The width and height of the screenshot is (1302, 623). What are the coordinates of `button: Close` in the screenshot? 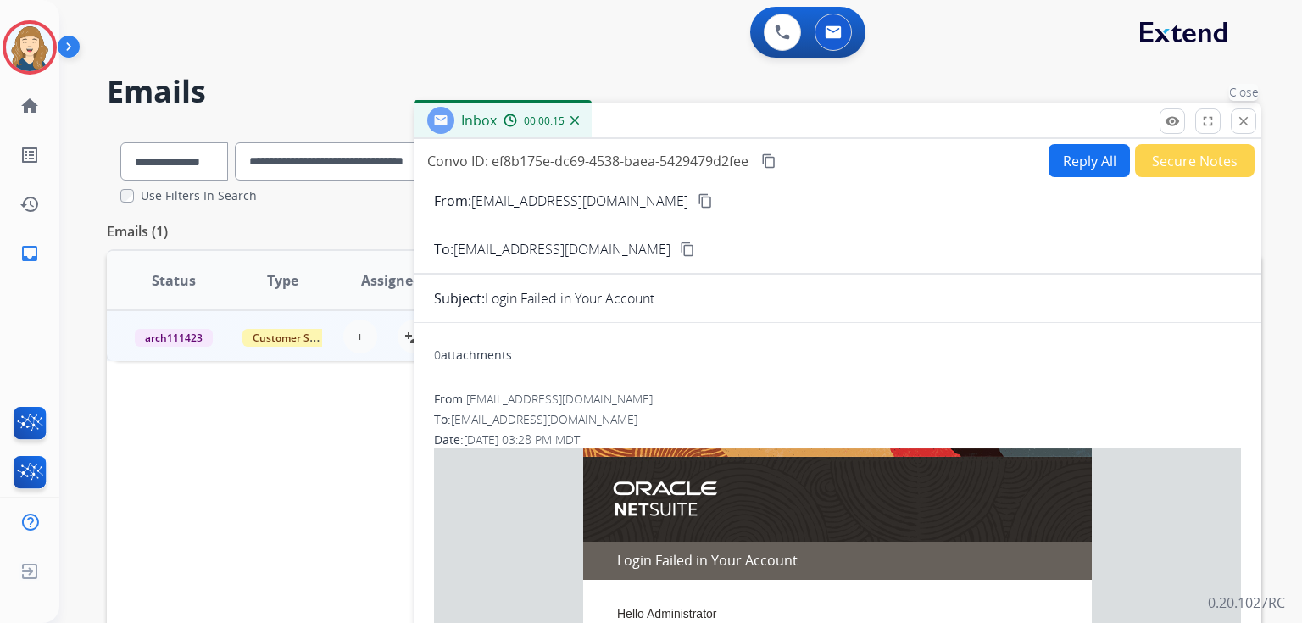 It's located at (1244, 121).